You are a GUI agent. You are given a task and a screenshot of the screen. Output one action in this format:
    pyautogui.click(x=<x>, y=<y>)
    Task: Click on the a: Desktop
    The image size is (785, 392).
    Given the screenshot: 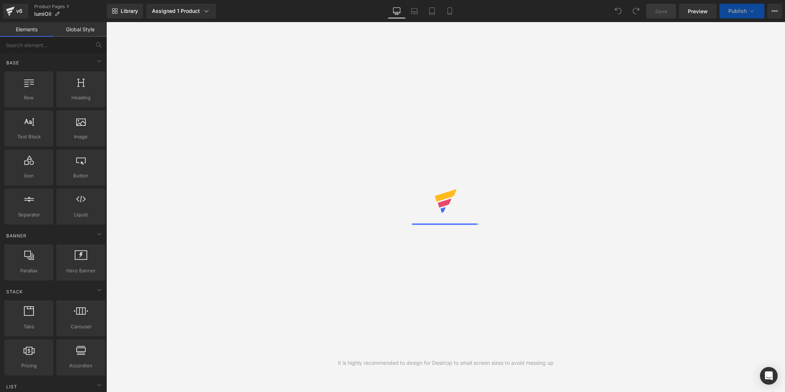 What is the action you would take?
    pyautogui.click(x=397, y=11)
    